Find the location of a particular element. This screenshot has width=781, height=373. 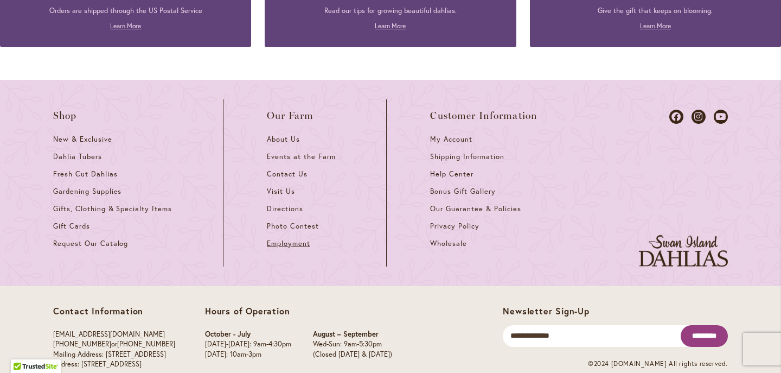

a: Dahlias on Instagram is located at coordinates (699, 117).